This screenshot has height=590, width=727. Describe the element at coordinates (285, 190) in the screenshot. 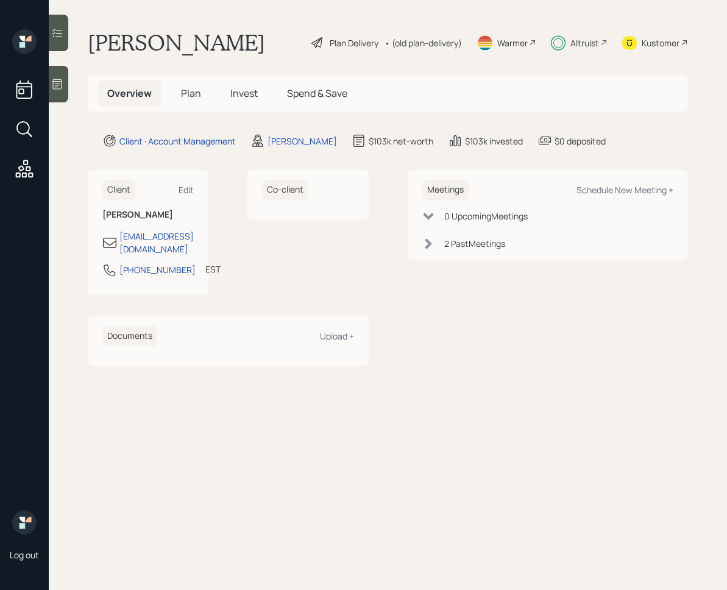

I see `h6: Co-client` at that location.